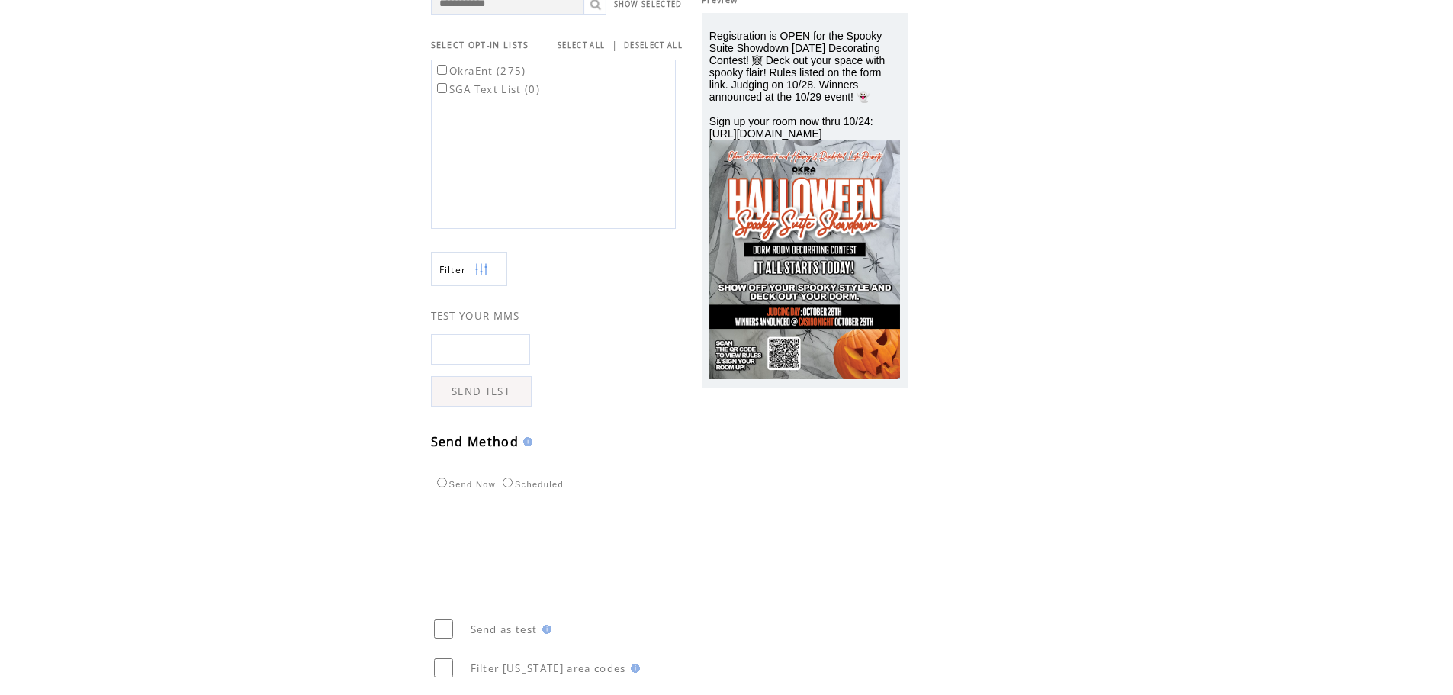  I want to click on img: filters.png, so click(481, 269).